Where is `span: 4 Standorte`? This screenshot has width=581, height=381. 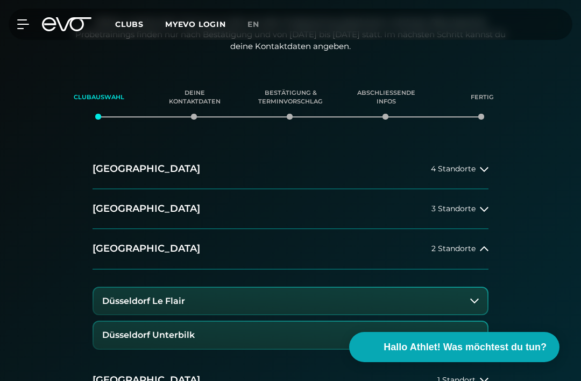 span: 4 Standorte is located at coordinates (453, 168).